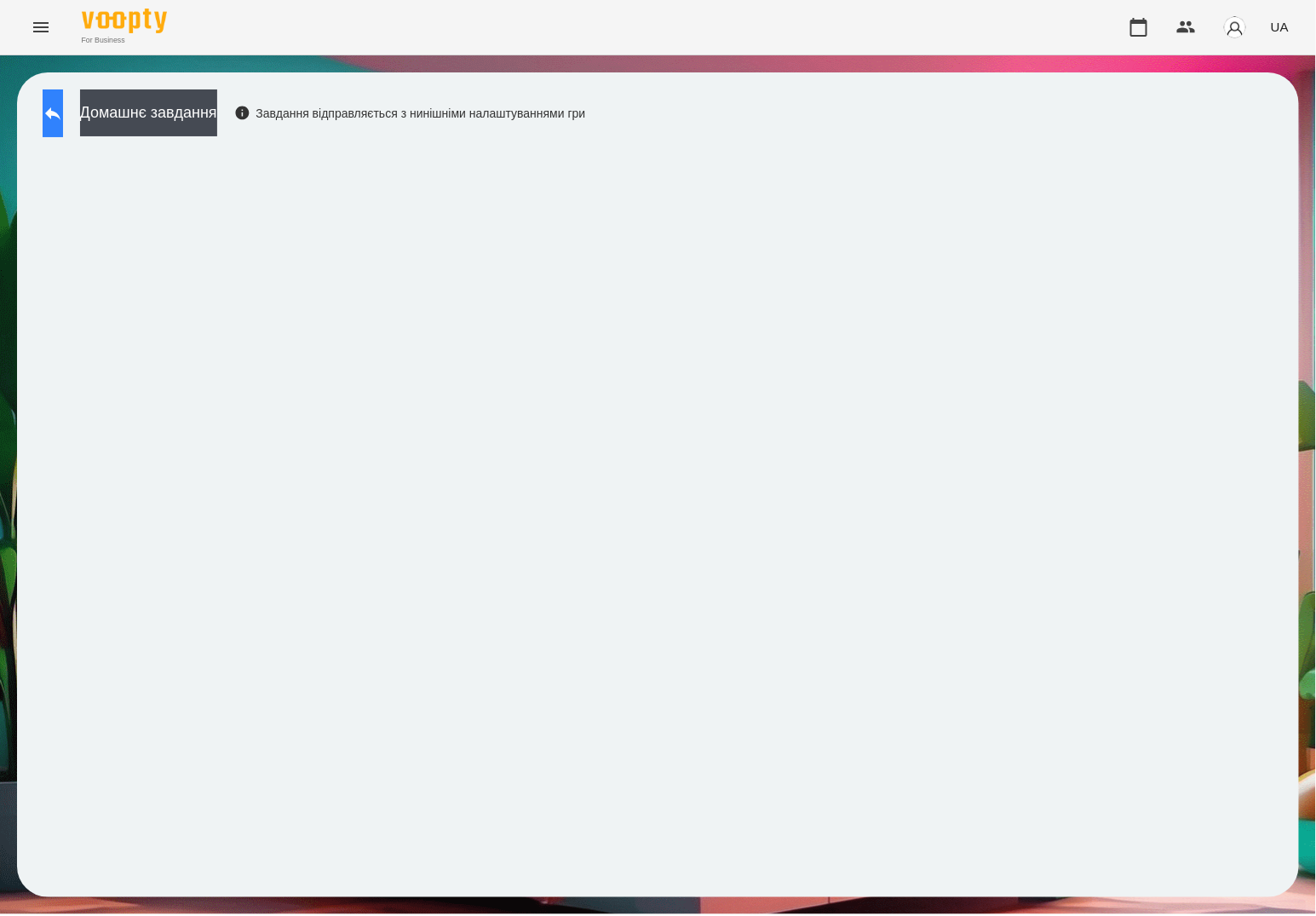 The image size is (1316, 916). What do you see at coordinates (124, 40) in the screenshot?
I see `span: For Business` at bounding box center [124, 40].